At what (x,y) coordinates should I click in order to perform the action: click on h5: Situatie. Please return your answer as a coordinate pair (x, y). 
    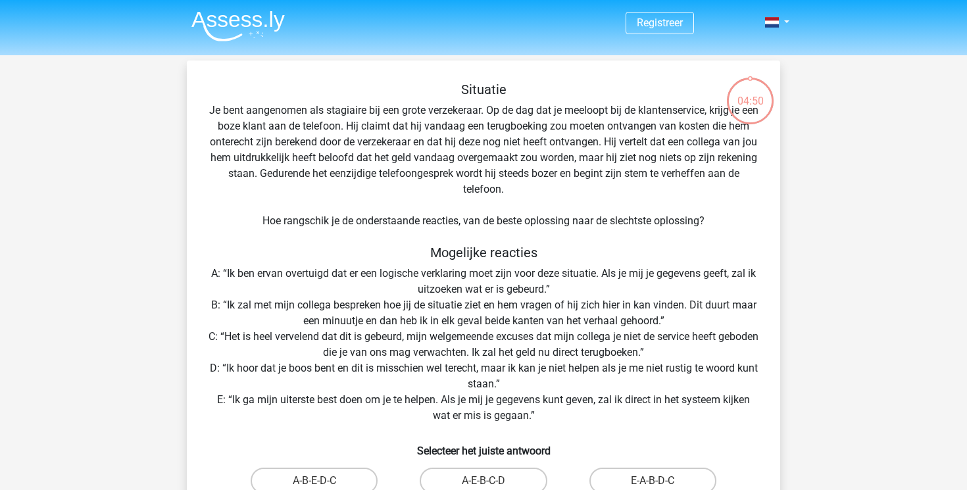
    Looking at the image, I should click on (483, 89).